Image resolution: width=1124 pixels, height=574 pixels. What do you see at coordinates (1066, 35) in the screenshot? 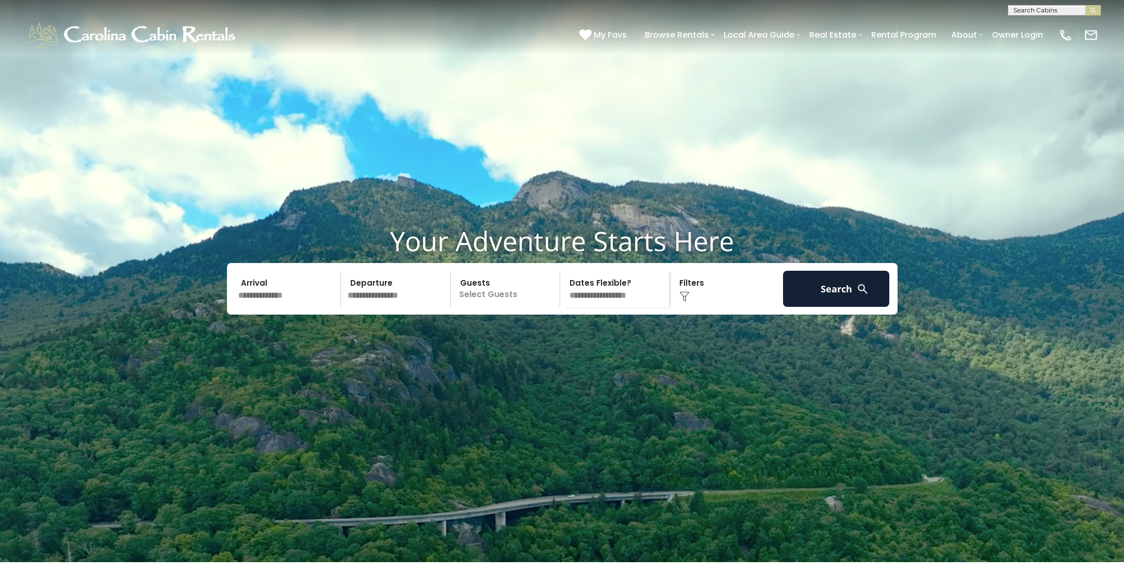
I see `img: phone-regular-white.png` at bounding box center [1066, 35].